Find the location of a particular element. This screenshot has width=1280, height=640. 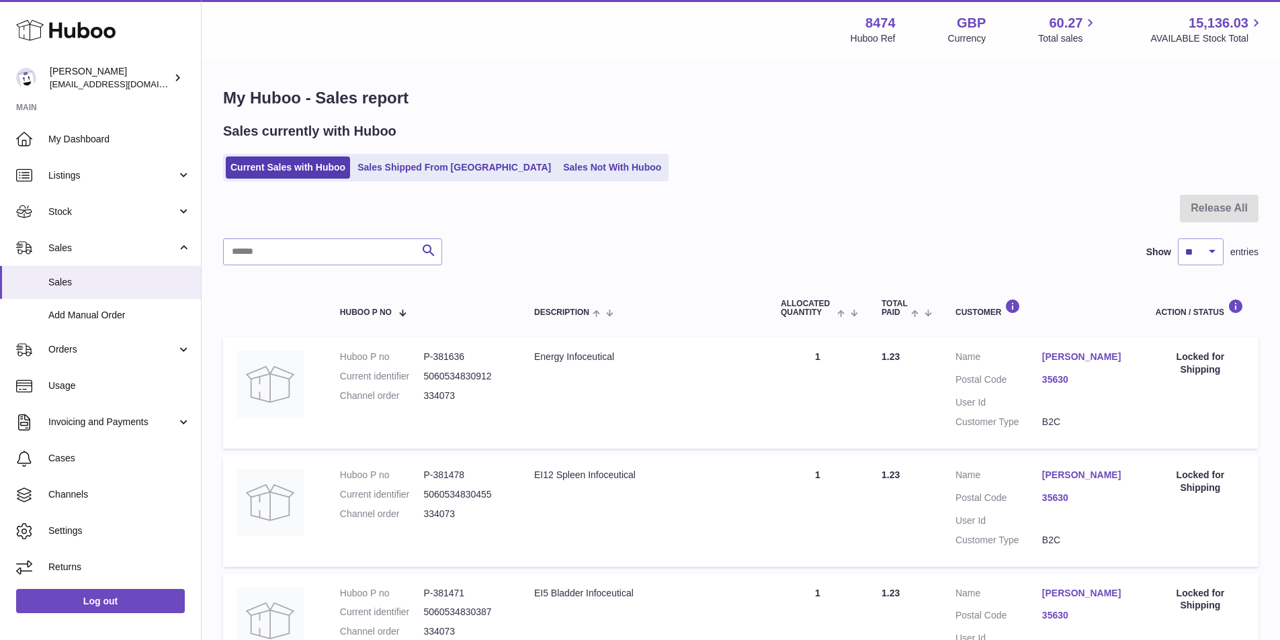

dd: P-381471 is located at coordinates (465, 593).